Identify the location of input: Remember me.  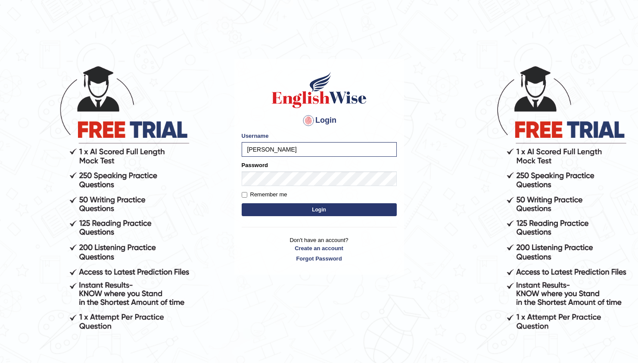
(244, 195).